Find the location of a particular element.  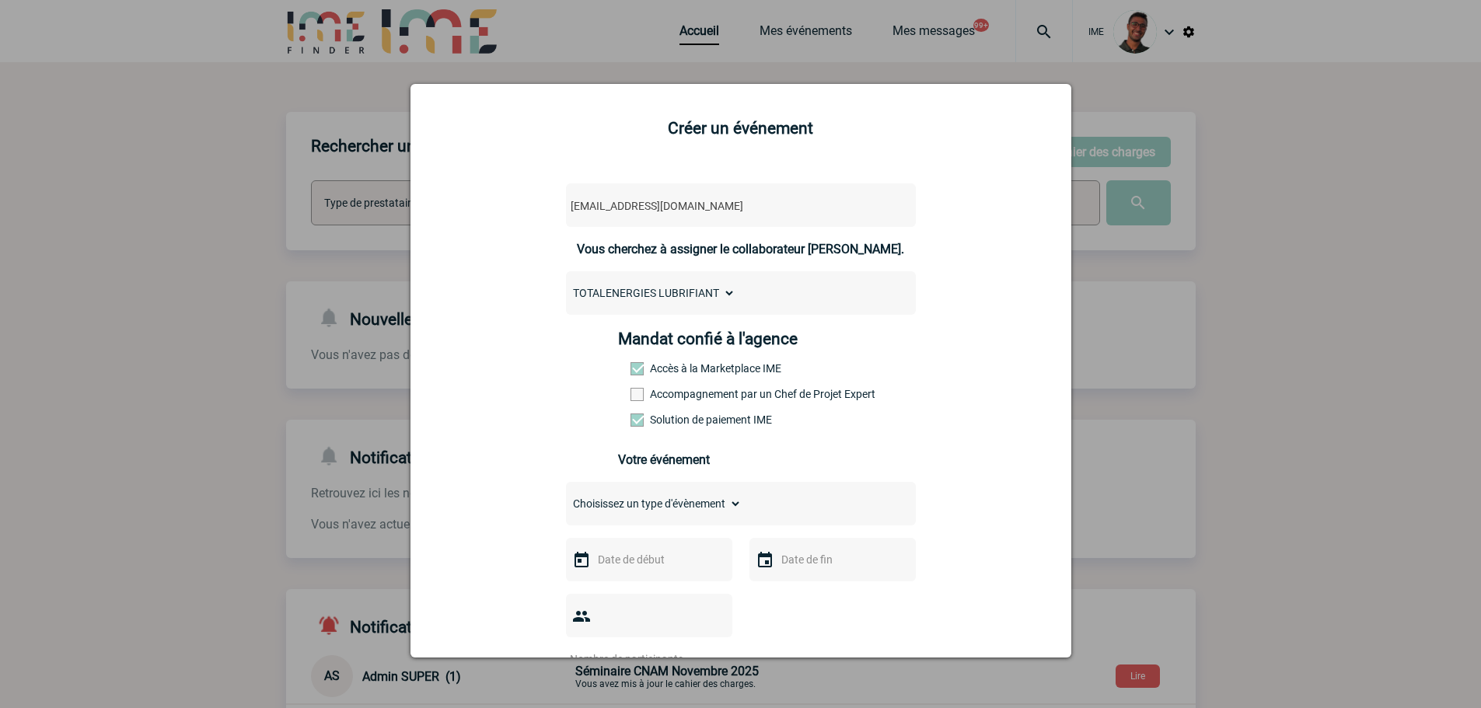

input: Date de fin is located at coordinates (831, 560).